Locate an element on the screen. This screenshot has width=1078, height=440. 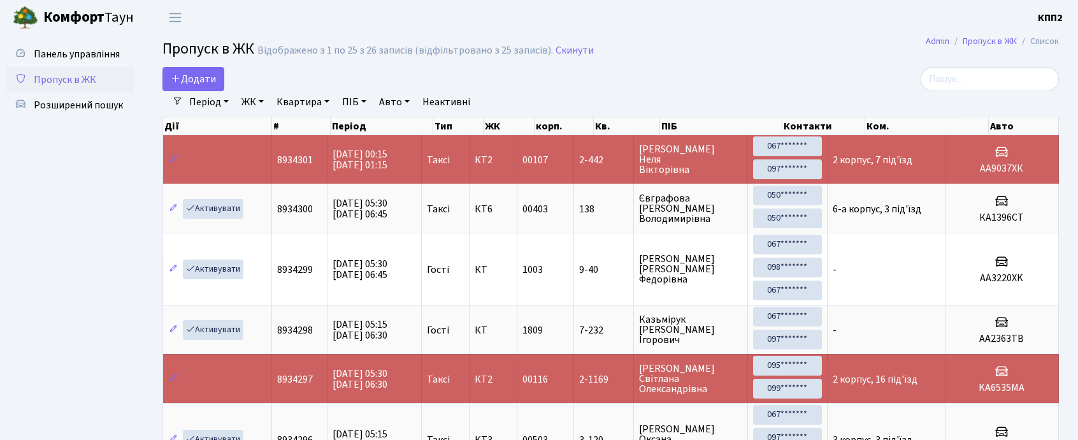
a: Розширений пошук is located at coordinates (70, 105).